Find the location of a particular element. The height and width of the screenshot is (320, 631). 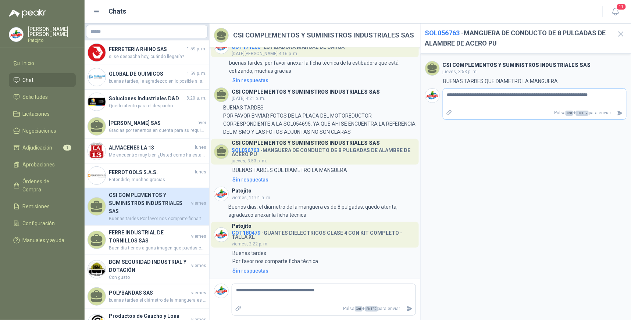

a: POLYBANDAS SASviernesbuenas tardes el diámetro de la manguera es de 8", agradezco por favor [PERS... is located at coordinates (147, 297).